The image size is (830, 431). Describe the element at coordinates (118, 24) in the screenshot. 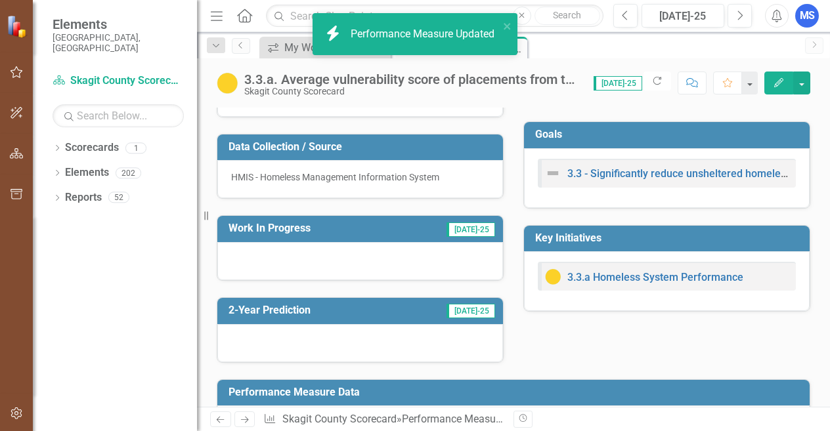

I see `span: Elements` at that location.